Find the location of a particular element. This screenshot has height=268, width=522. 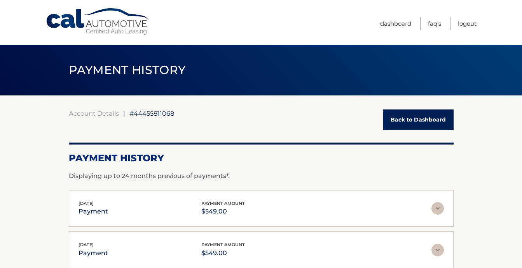

h2: Payment History is located at coordinates (261, 158).